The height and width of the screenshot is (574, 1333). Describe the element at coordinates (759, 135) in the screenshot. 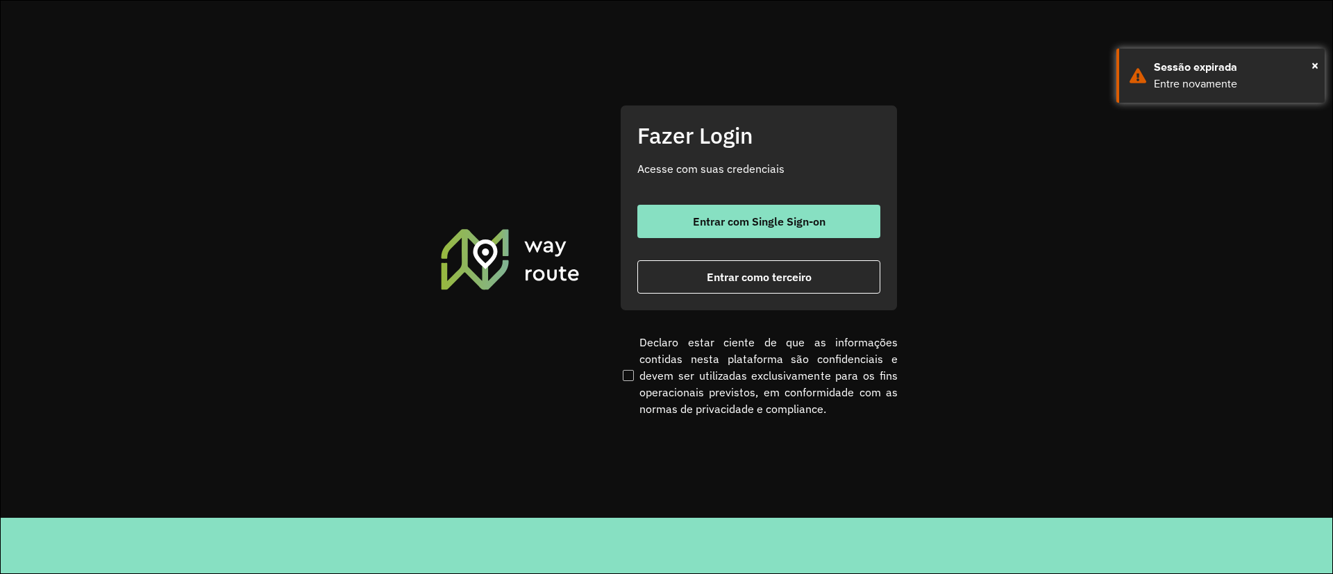

I see `h2: Fazer Login` at that location.